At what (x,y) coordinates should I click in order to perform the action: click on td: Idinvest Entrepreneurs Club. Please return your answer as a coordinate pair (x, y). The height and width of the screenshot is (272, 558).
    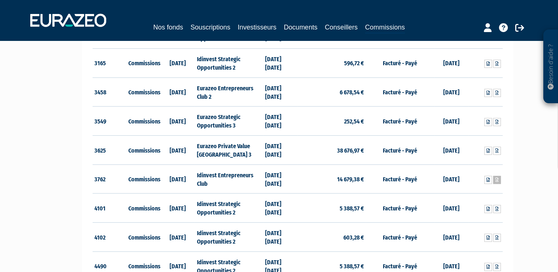
    Looking at the image, I should click on (229, 179).